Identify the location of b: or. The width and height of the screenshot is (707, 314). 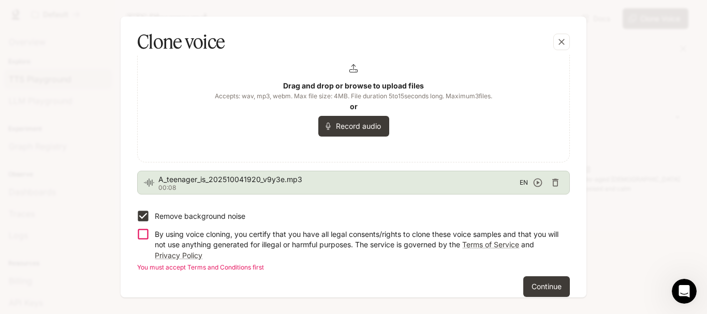
(354, 106).